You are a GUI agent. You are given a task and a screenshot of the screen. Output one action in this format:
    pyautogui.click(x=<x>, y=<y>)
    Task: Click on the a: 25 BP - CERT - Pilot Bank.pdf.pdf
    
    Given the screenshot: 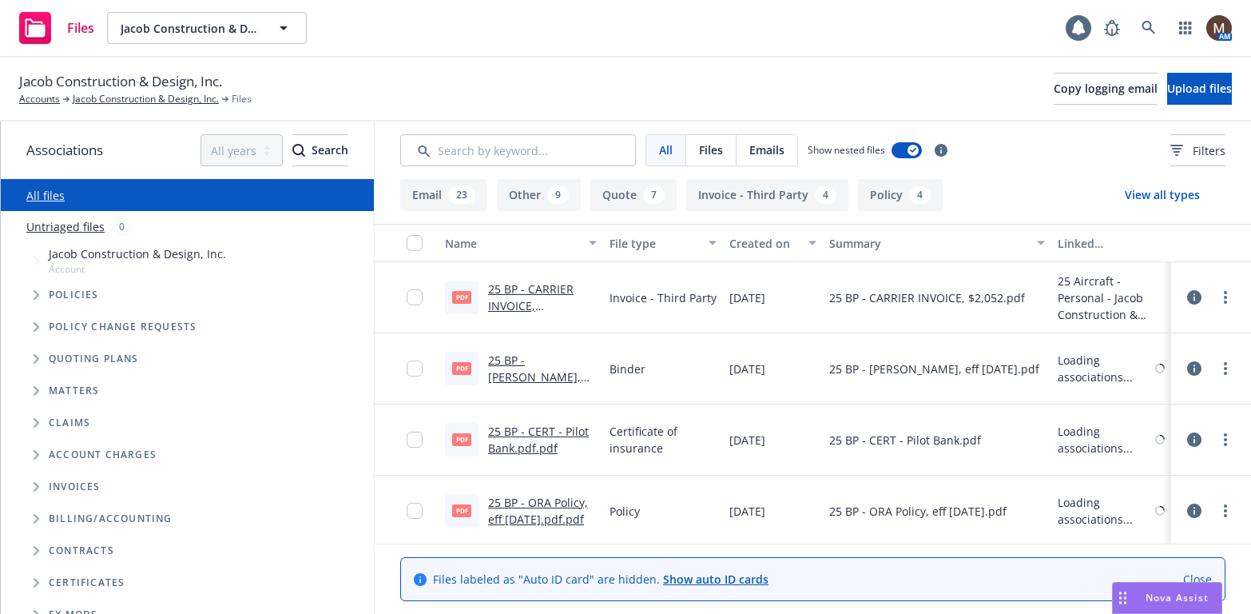 What is the action you would take?
    pyautogui.click(x=539, y=440)
    